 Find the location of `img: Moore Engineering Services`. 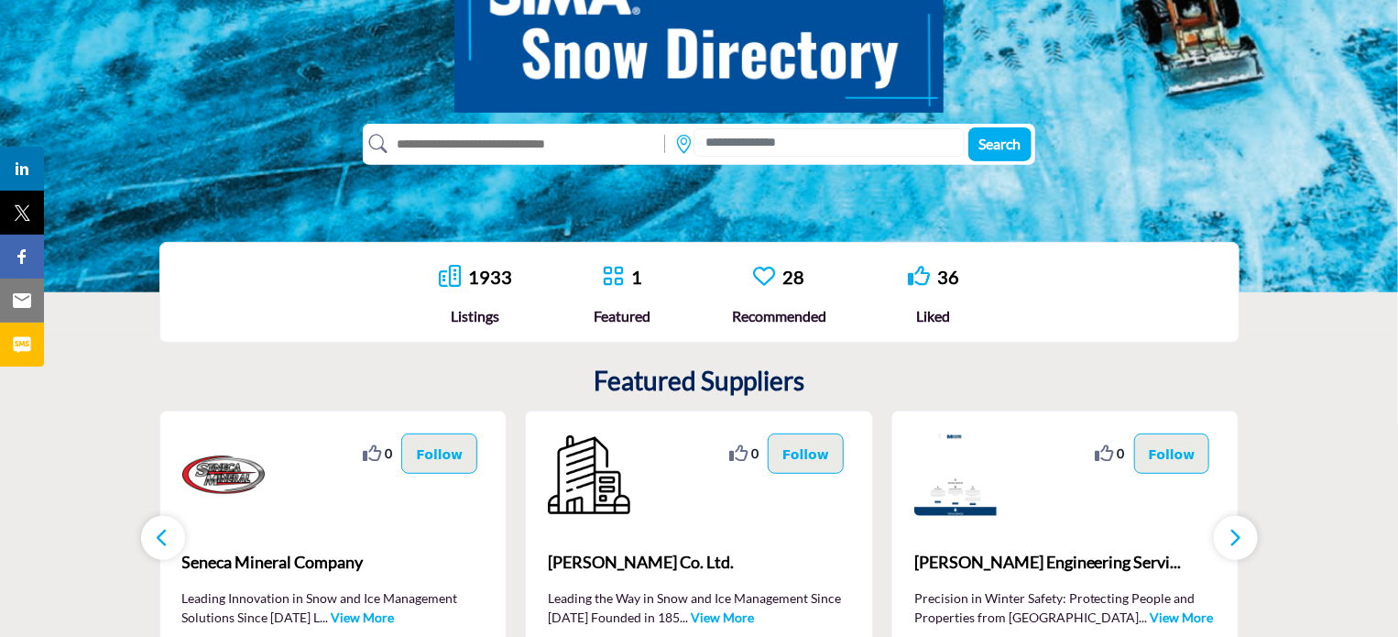

img: Moore Engineering Services is located at coordinates (956, 475).